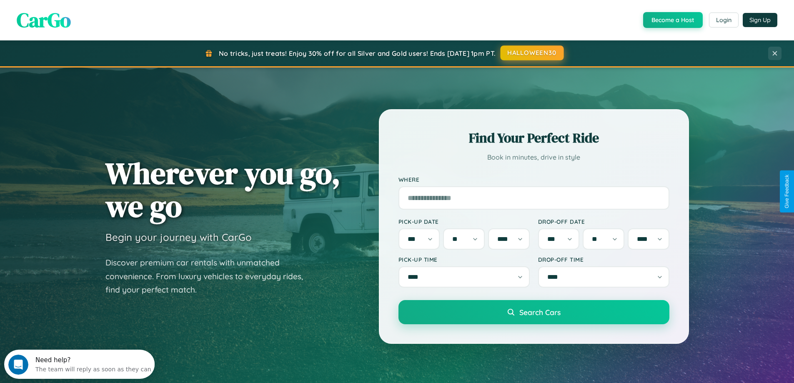  I want to click on label: Pick-up Time, so click(464, 259).